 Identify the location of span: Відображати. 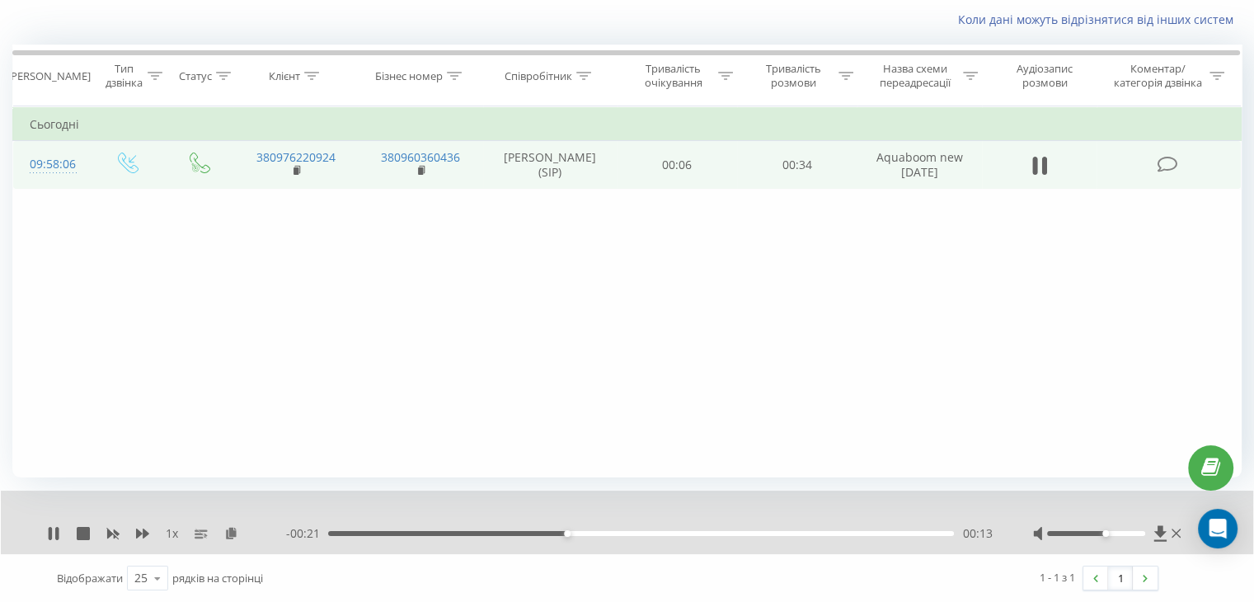
(90, 578).